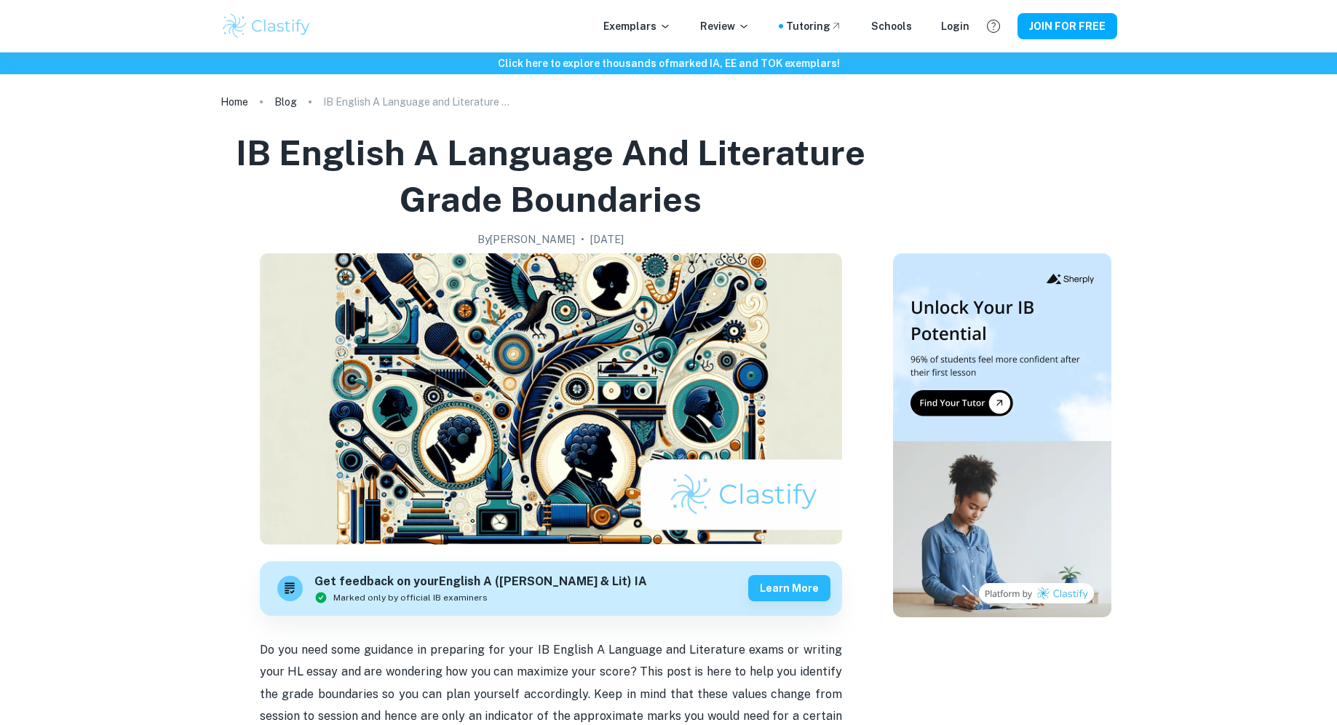  I want to click on div: Schools, so click(892, 26).